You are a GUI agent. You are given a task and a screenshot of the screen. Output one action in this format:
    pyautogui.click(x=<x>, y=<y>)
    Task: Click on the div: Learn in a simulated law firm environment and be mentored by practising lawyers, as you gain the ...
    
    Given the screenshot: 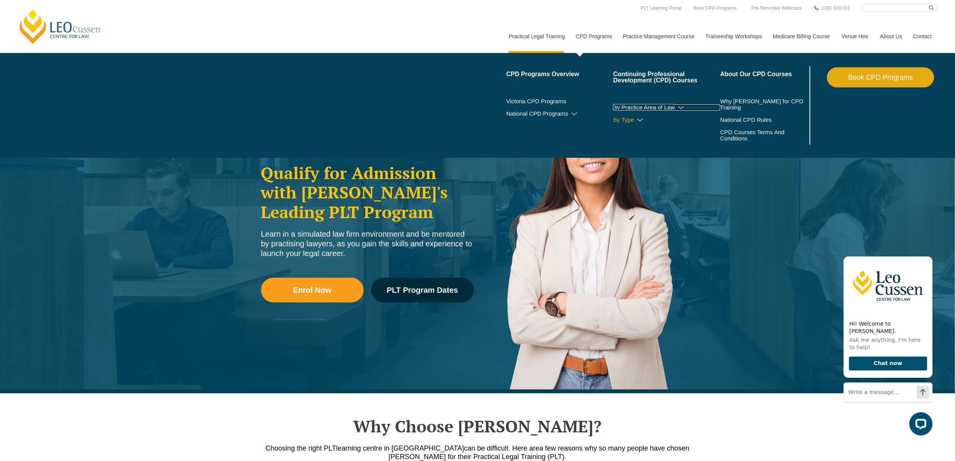 What is the action you would take?
    pyautogui.click(x=367, y=244)
    